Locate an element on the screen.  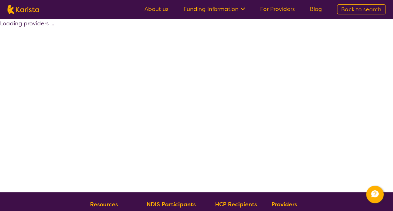
a: Blog is located at coordinates (316, 9).